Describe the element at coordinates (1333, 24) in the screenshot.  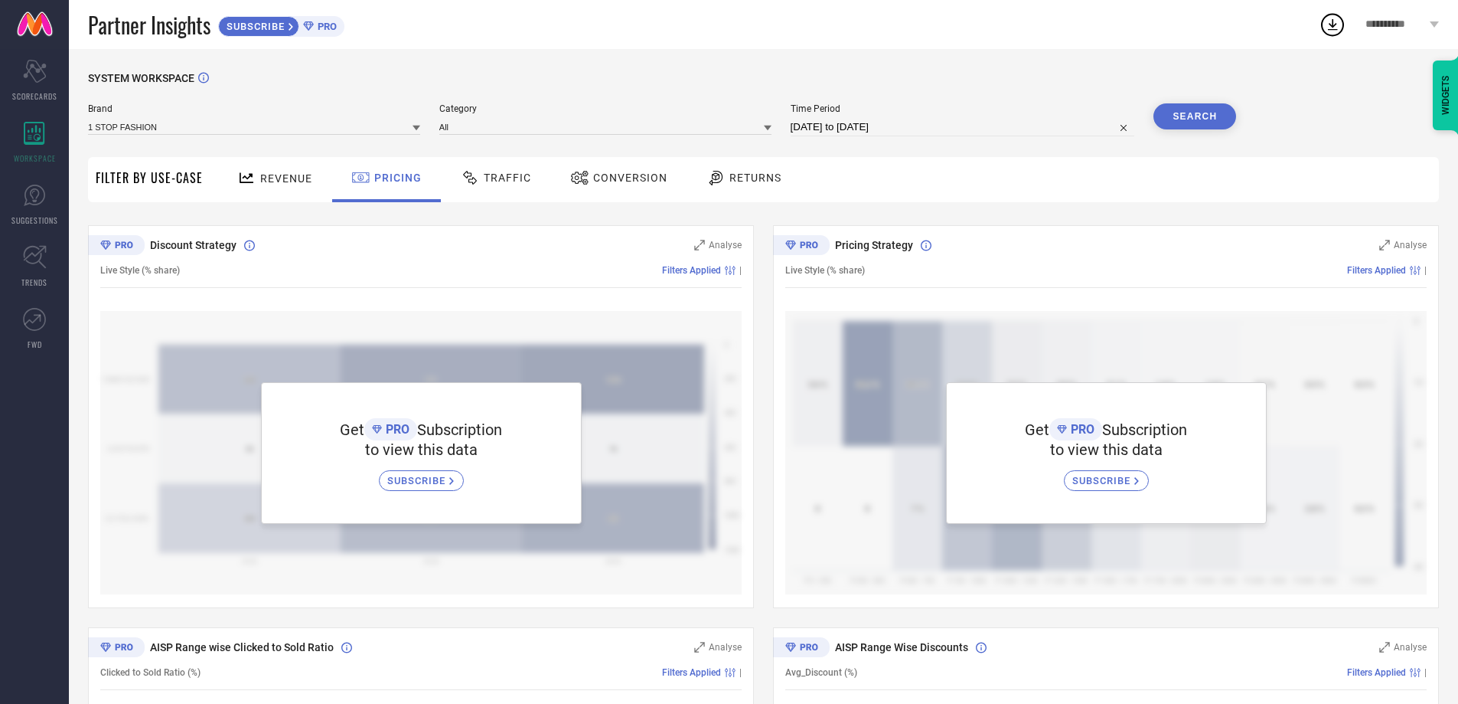
I see `div: Open download list` at that location.